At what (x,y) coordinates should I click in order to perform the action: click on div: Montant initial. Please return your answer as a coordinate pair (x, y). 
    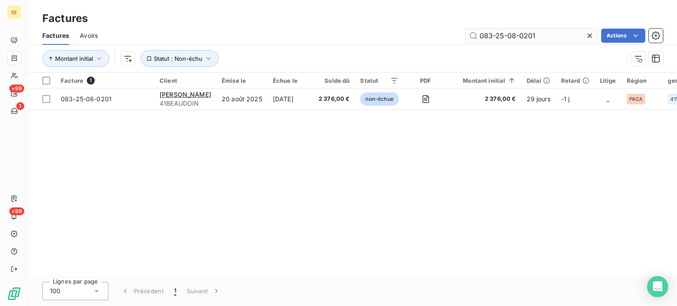
    Looking at the image, I should click on (484, 81).